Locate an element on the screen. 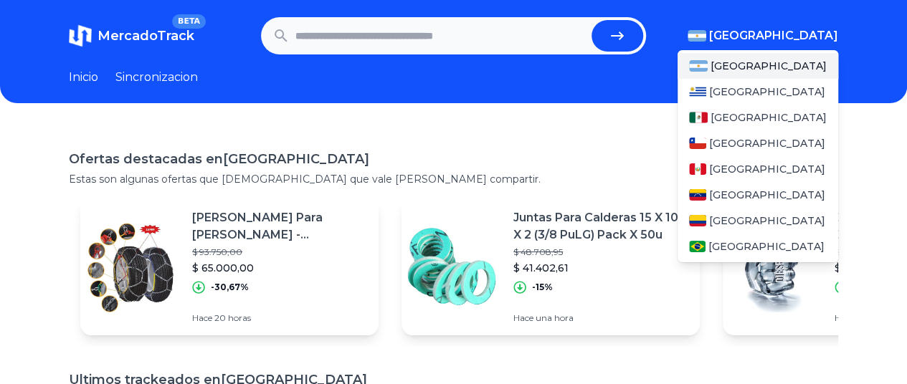 The height and width of the screenshot is (384, 907). p: Hace una hora is located at coordinates (601, 318).